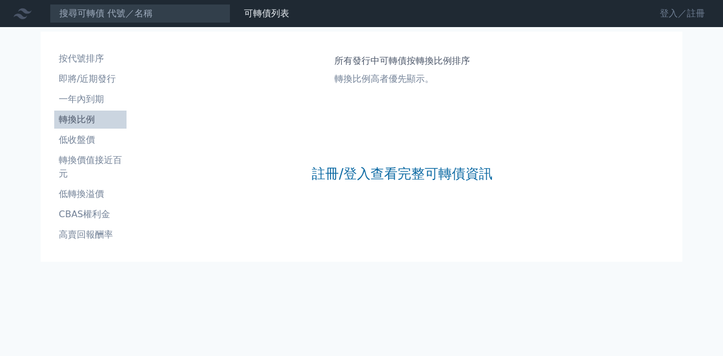 The width and height of the screenshot is (723, 356). I want to click on li: 高賣回報酬率, so click(90, 235).